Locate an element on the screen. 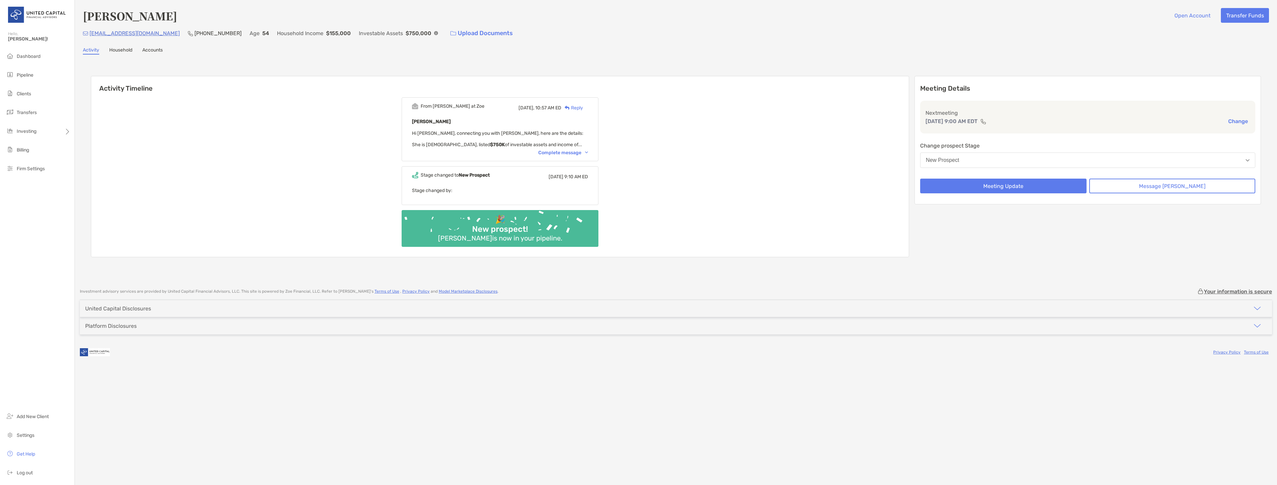 Image resolution: width=1277 pixels, height=485 pixels. span: Get Help is located at coordinates (26, 453).